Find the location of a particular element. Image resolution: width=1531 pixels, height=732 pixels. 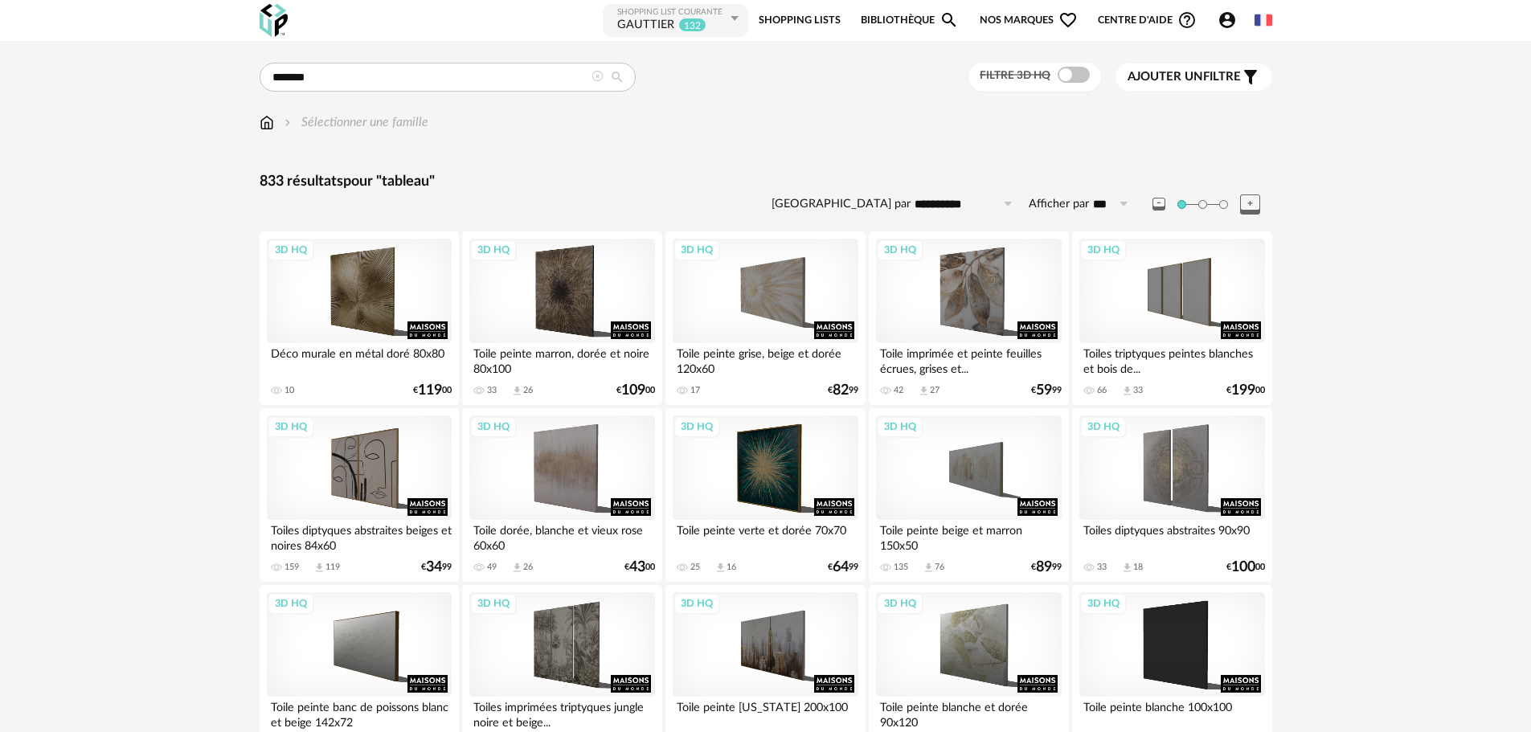

span: 199 is located at coordinates (1243, 391).